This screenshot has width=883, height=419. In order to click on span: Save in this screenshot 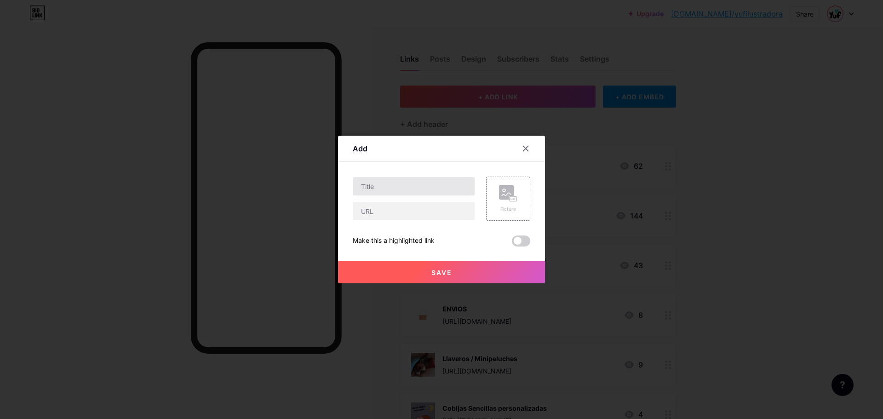, I will do `click(441, 272)`.